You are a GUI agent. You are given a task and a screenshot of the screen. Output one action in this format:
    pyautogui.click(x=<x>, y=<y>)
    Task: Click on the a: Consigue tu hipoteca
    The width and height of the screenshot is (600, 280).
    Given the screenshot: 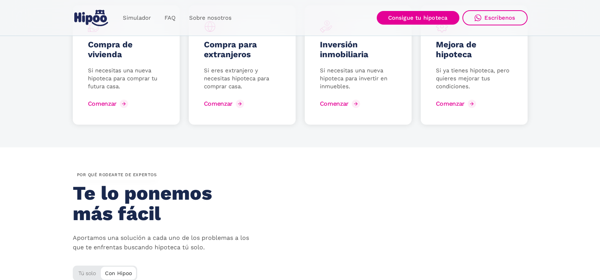 What is the action you would take?
    pyautogui.click(x=418, y=18)
    